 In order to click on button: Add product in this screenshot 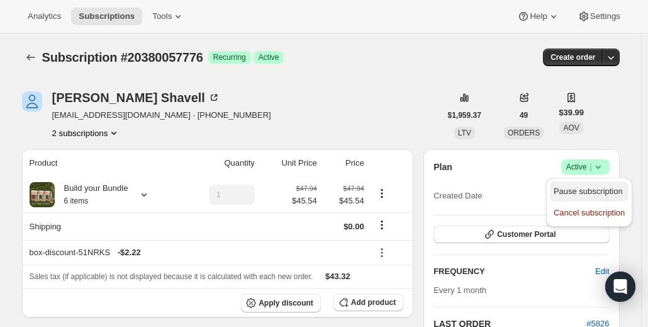, I will do `click(368, 302)`.